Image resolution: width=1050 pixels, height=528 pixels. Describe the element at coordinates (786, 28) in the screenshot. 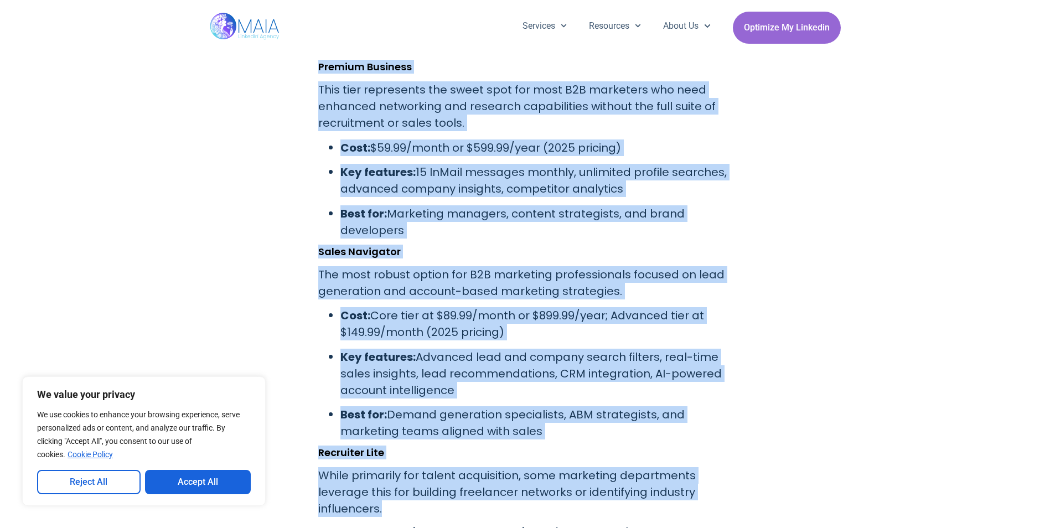

I see `a: Optimize My Linkedin` at that location.